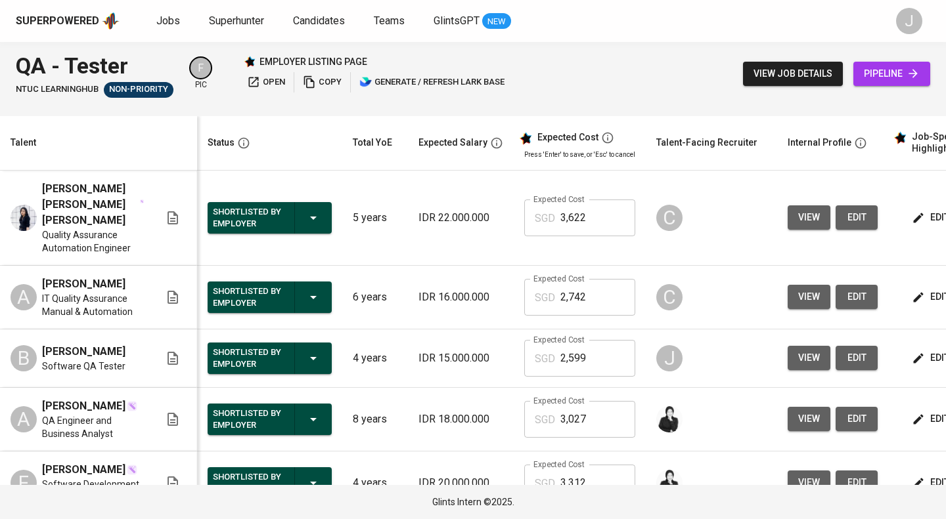 Image resolution: width=946 pixels, height=519 pixels. What do you see at coordinates (93, 305) in the screenshot?
I see `span: IT Quality Assurance Manual & Automation` at bounding box center [93, 305].